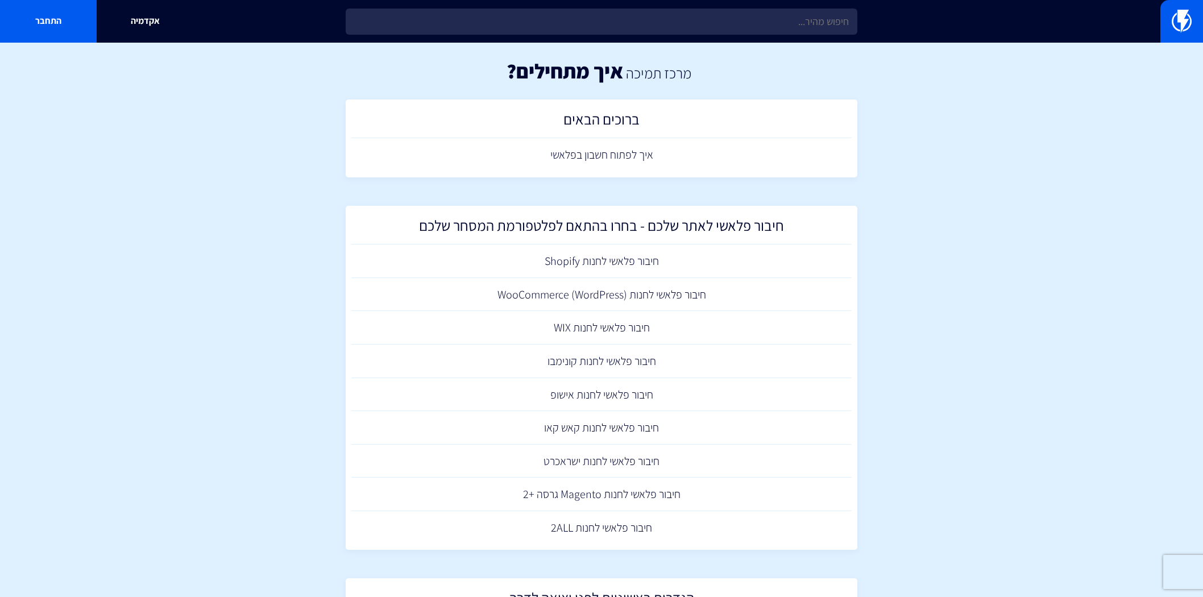 The height and width of the screenshot is (597, 1203). What do you see at coordinates (601, 528) in the screenshot?
I see `a: חיבור פלאשי לחנות 2ALL` at bounding box center [601, 528].